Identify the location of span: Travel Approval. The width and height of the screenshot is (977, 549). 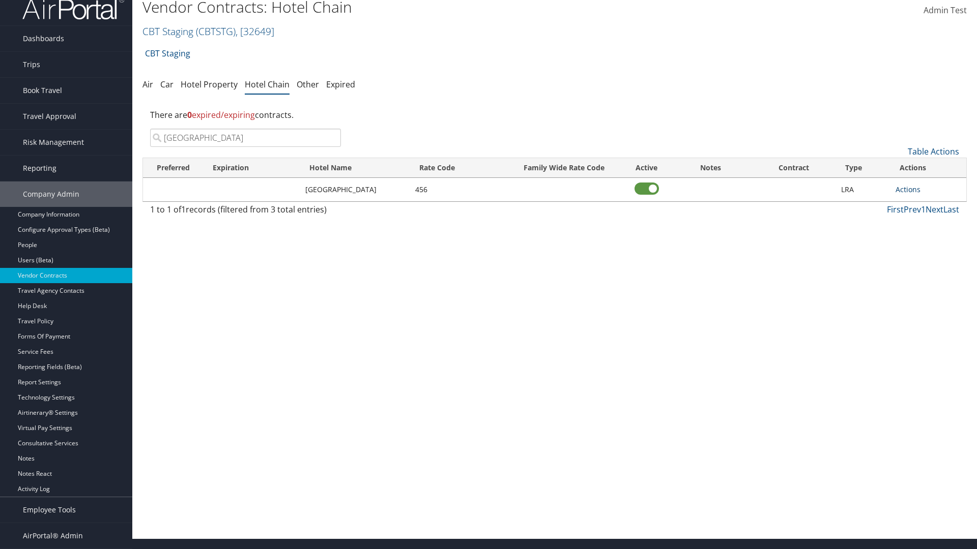
(49, 116).